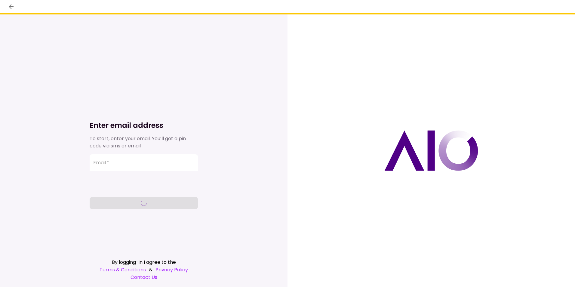 This screenshot has height=287, width=575. I want to click on div: By logging-in I agree to the, so click(144, 262).